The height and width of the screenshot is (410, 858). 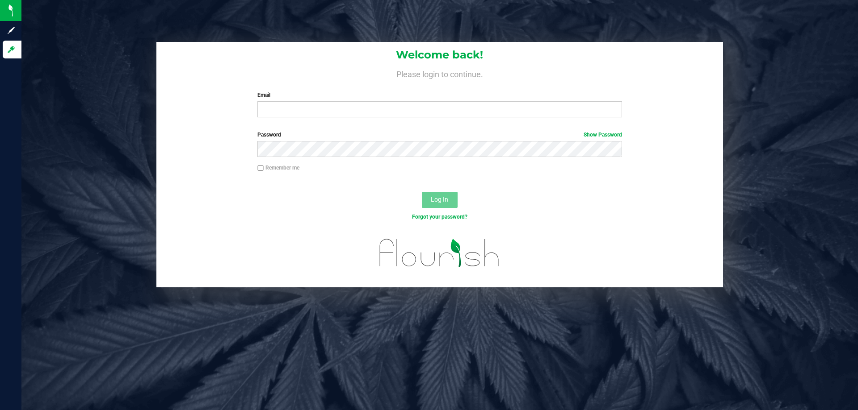 What do you see at coordinates (439, 200) in the screenshot?
I see `span: Log In` at bounding box center [439, 200].